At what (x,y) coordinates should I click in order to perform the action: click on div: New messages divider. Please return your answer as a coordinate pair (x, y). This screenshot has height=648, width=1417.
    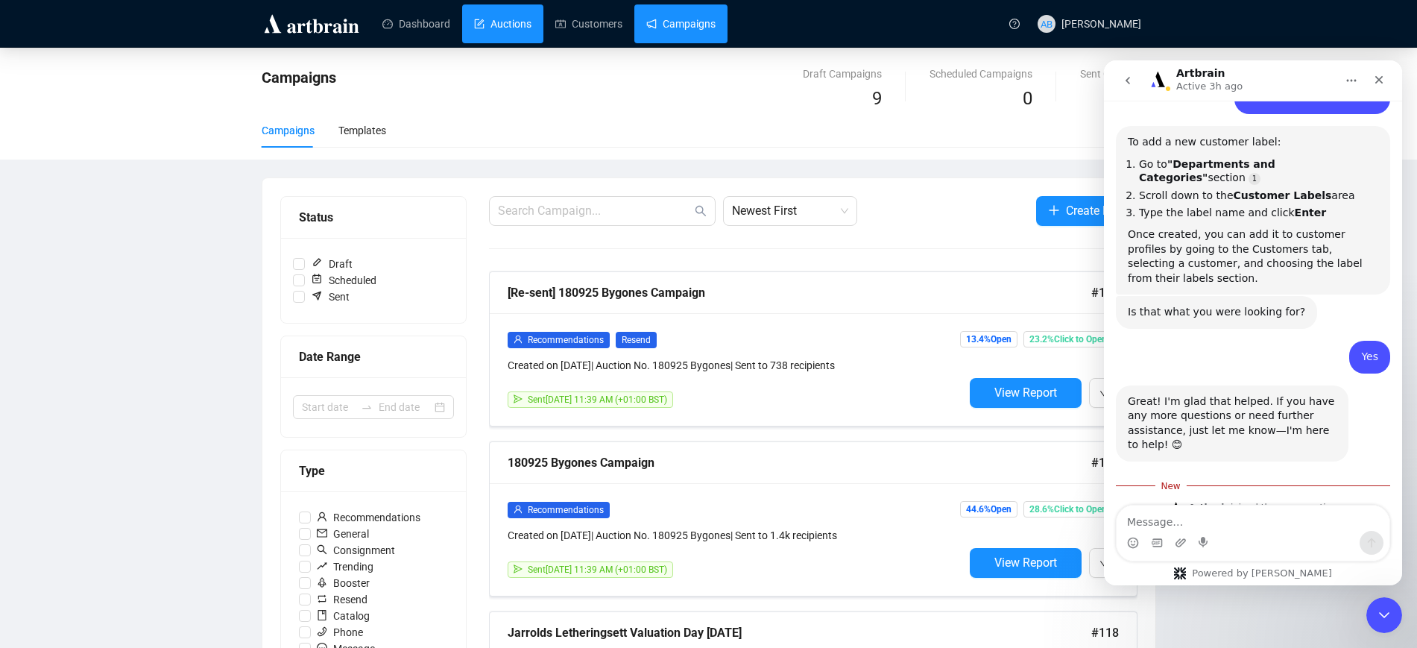
    Looking at the image, I should click on (149, 425).